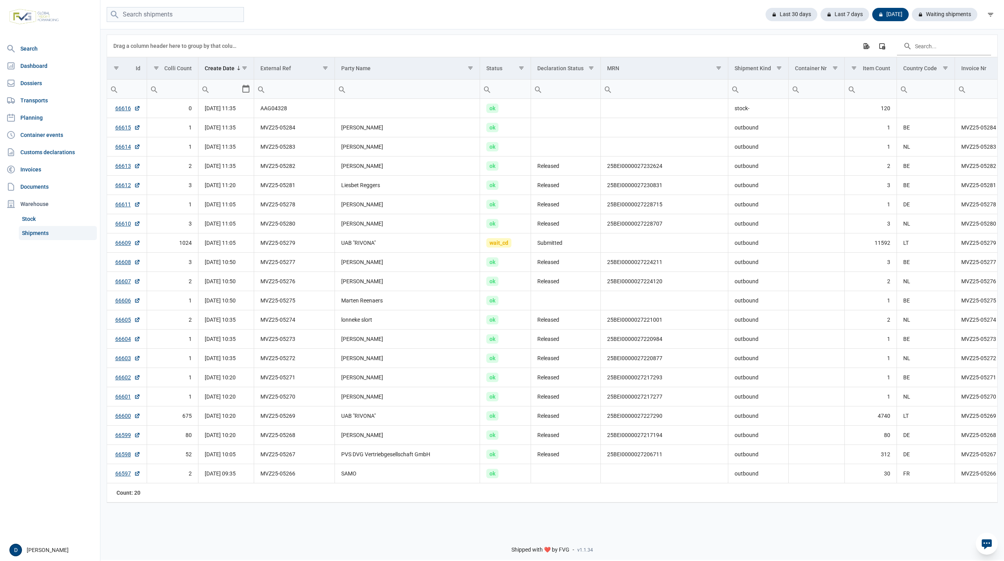  Describe the element at coordinates (866, 46) in the screenshot. I see `div: Export all data to Excel` at that location.